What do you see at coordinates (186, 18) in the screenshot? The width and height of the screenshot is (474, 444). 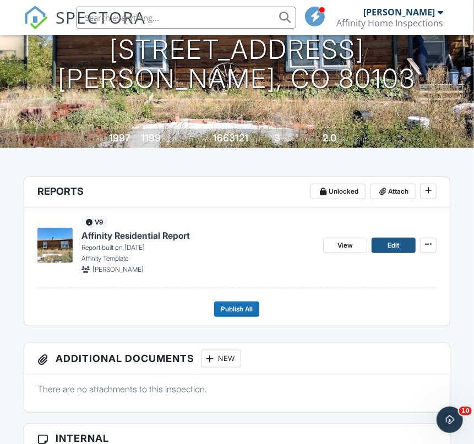 I see `input: Search everything...` at bounding box center [186, 18].